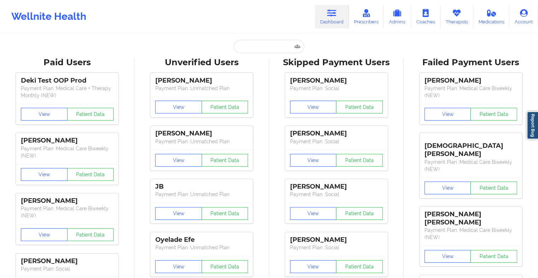 The image size is (538, 278). Describe the element at coordinates (426, 17) in the screenshot. I see `a: Coaches` at that location.